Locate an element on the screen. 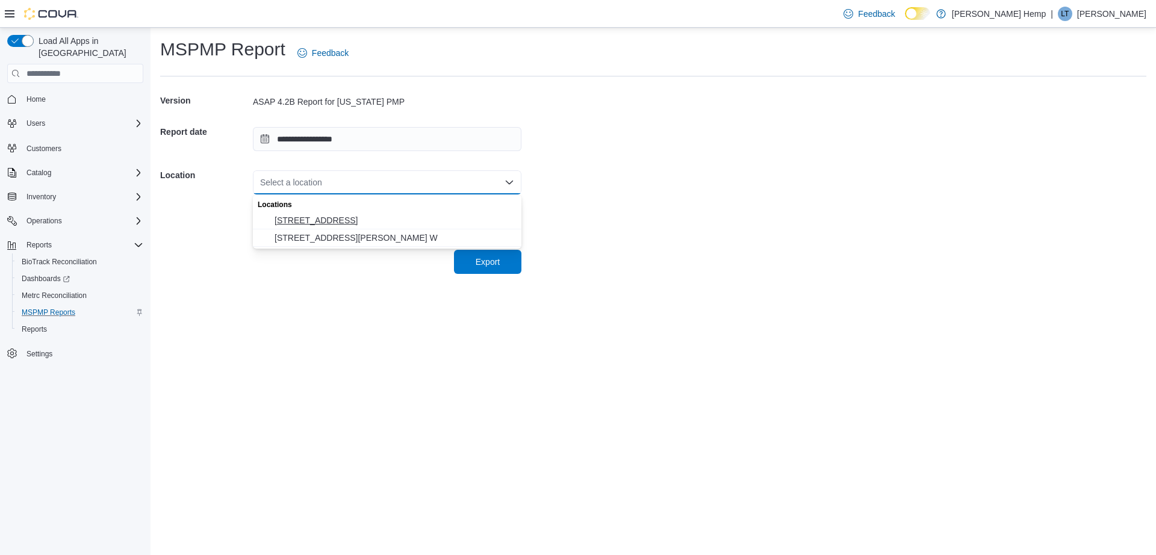 This screenshot has height=555, width=1156. button: Settings is located at coordinates (75, 353).